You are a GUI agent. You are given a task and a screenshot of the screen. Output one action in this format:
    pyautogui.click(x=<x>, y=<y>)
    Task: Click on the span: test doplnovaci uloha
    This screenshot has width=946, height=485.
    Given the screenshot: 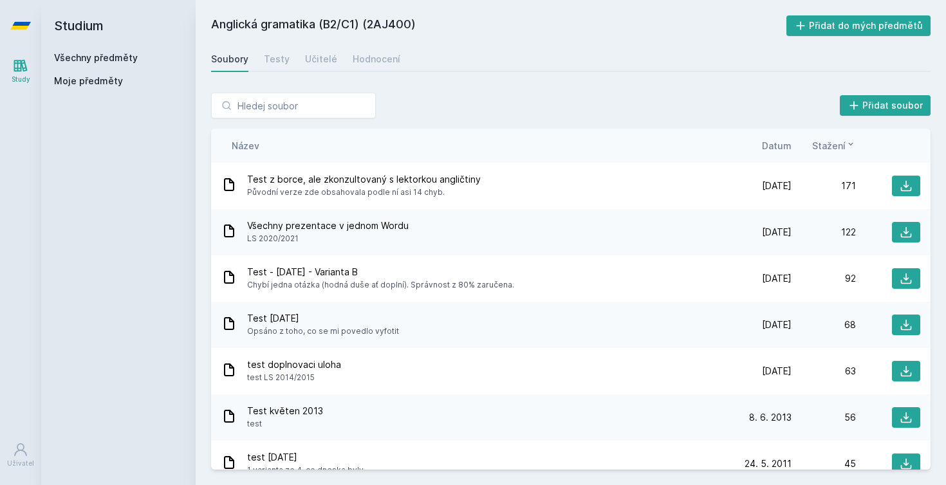 What is the action you would take?
    pyautogui.click(x=294, y=365)
    